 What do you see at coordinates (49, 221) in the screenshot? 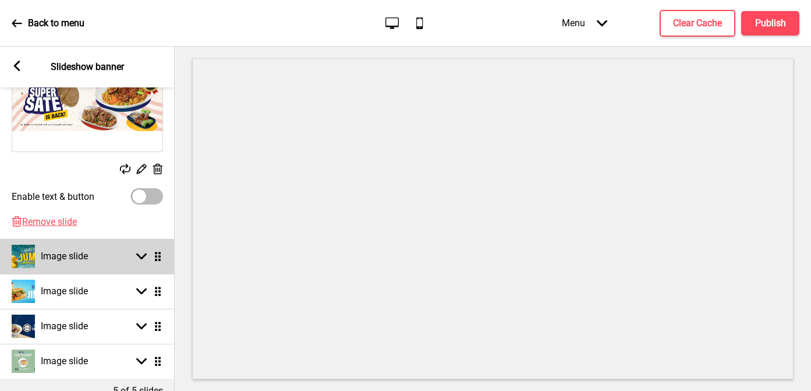
I see `span: Remove slide` at bounding box center [49, 221].